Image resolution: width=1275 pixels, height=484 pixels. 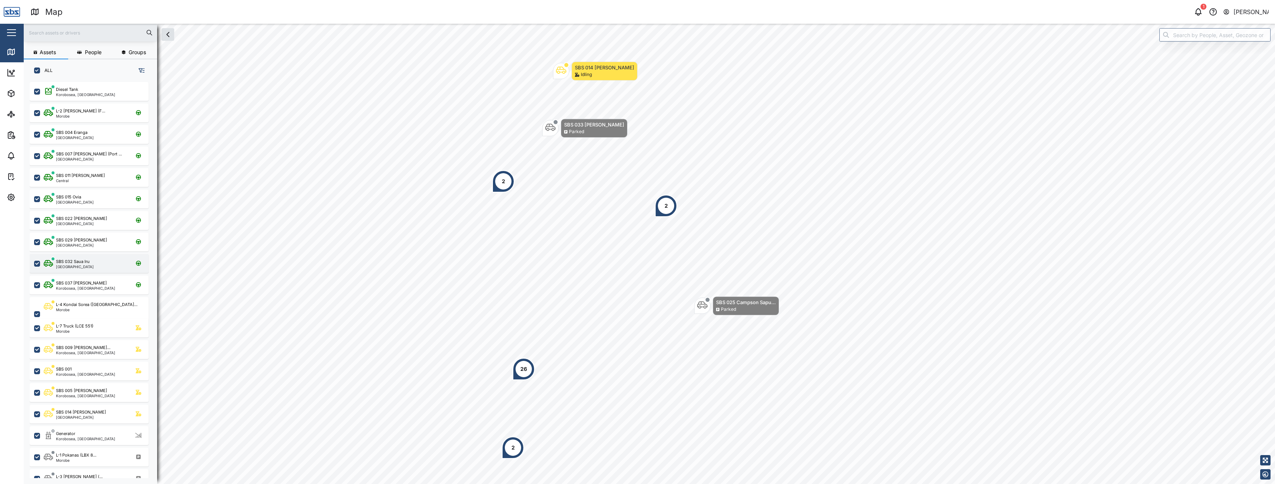 I want to click on label: ALL, so click(x=46, y=70).